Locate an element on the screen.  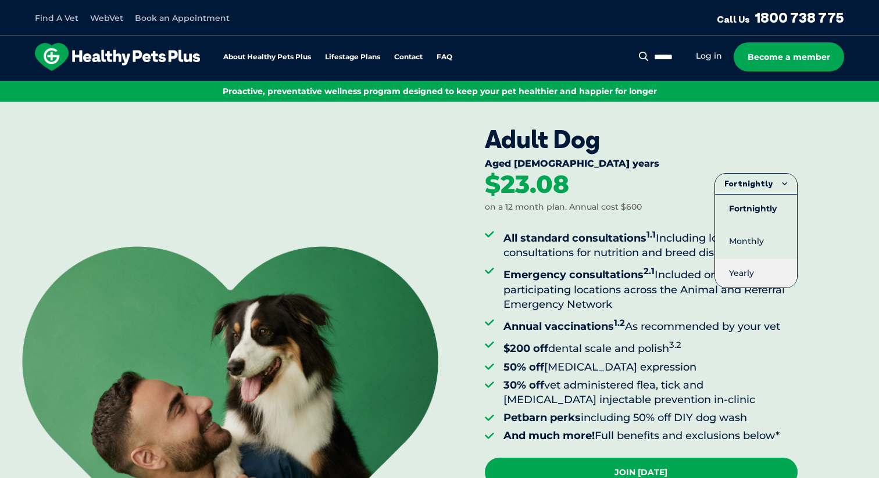
a: Become a member is located at coordinates (789, 57).